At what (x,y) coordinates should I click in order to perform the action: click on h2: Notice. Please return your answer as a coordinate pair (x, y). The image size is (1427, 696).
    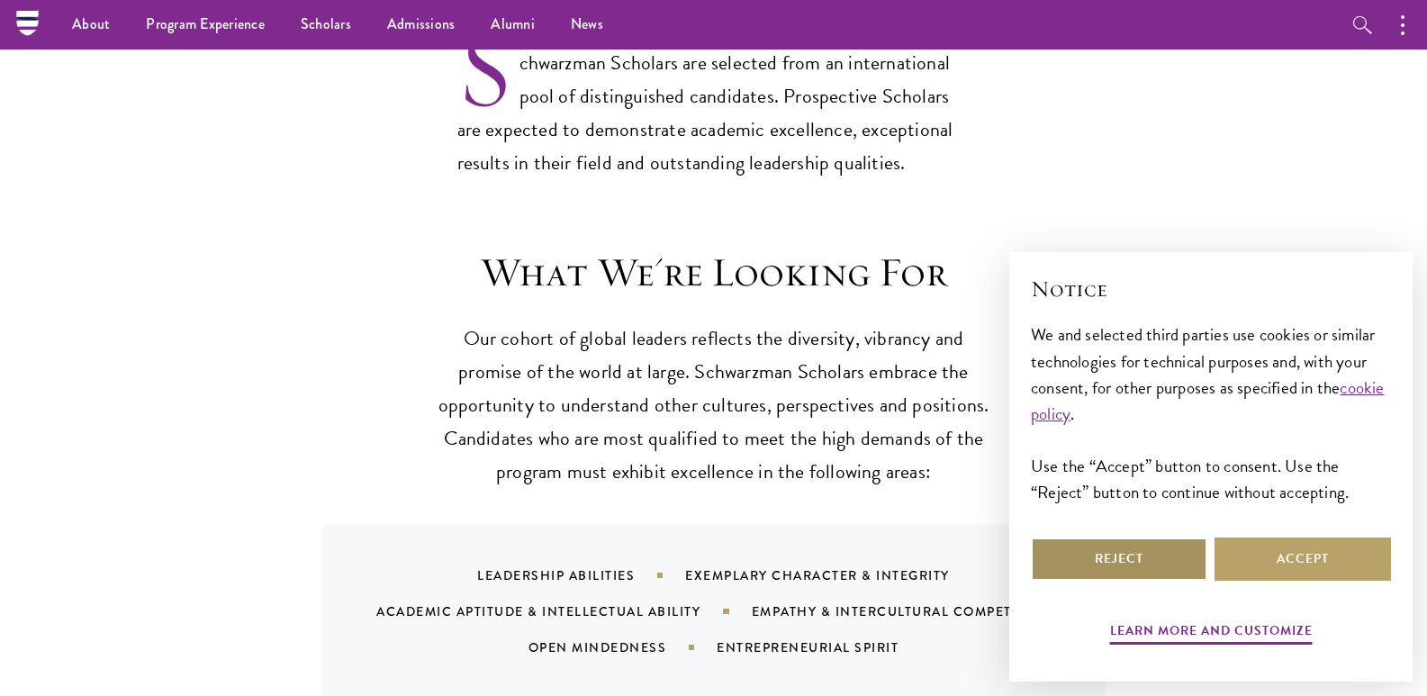
    Looking at the image, I should click on (1211, 289).